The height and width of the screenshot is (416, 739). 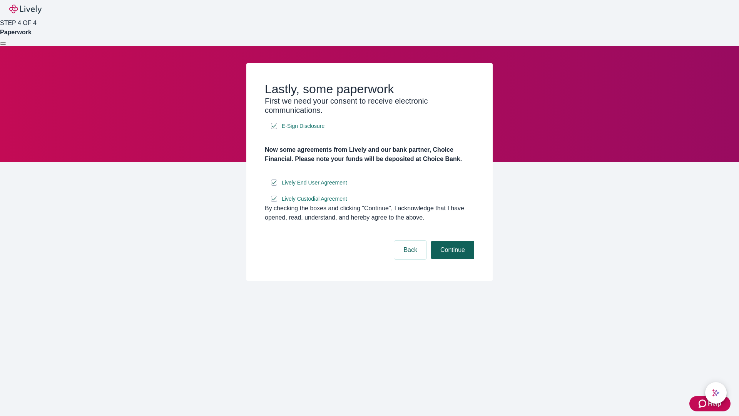 What do you see at coordinates (369, 154) in the screenshot?
I see `h4: Now some agreements from Lively and our bank partner, Choice Financial. Please note your funds wi...` at bounding box center [369, 154].